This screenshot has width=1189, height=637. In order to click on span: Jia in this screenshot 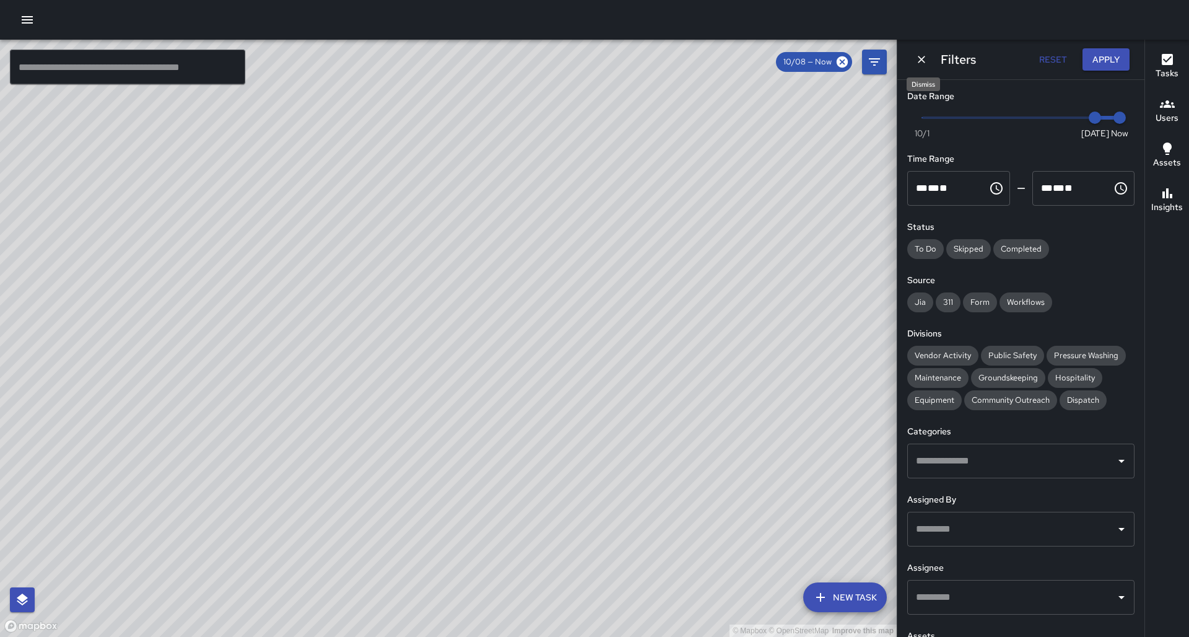, I will do `click(920, 302)`.